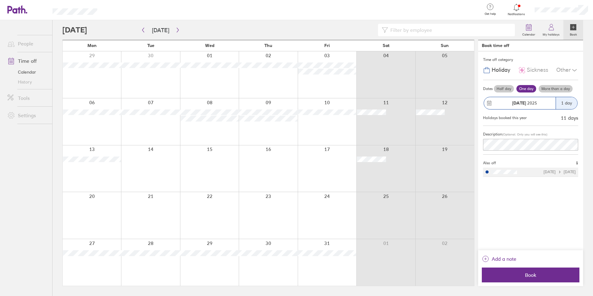  I want to click on div: Time off category, so click(531, 60).